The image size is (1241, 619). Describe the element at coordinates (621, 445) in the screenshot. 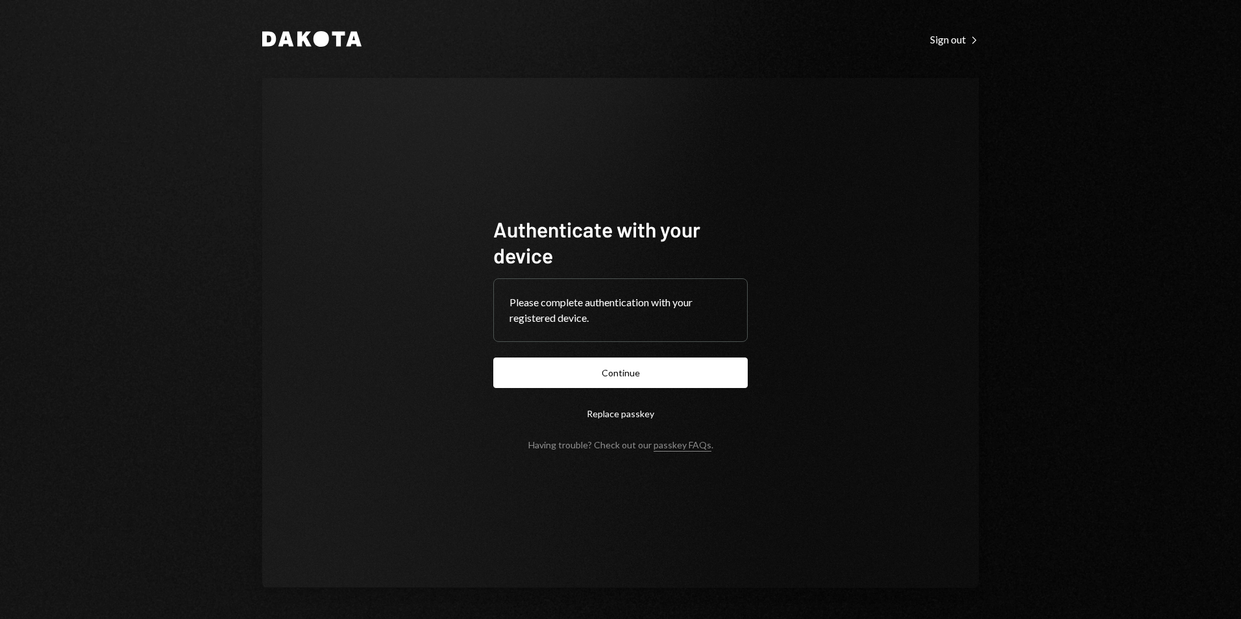

I see `div: Having trouble? Check out our .` at that location.